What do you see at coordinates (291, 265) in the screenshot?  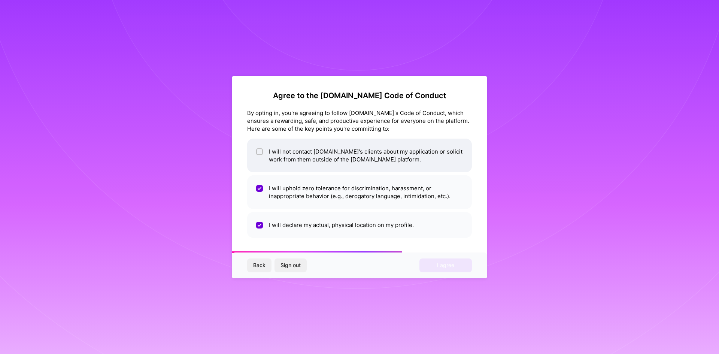 I see `span: Sign out` at bounding box center [291, 265].